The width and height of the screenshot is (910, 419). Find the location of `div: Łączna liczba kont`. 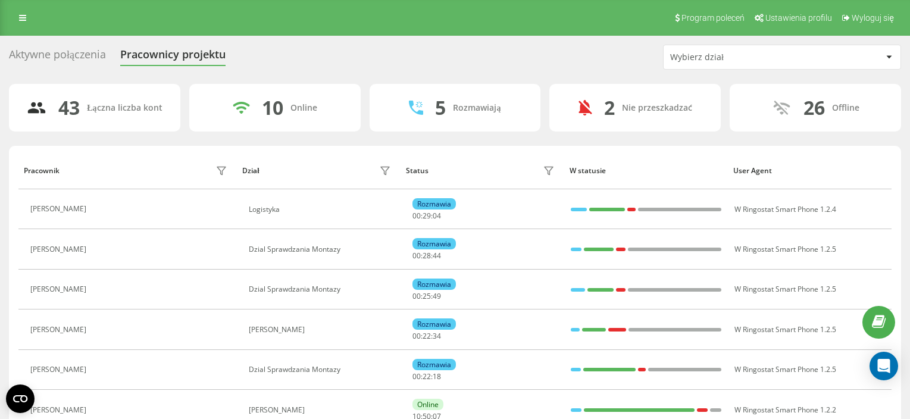

div: Łączna liczba kont is located at coordinates (124, 108).